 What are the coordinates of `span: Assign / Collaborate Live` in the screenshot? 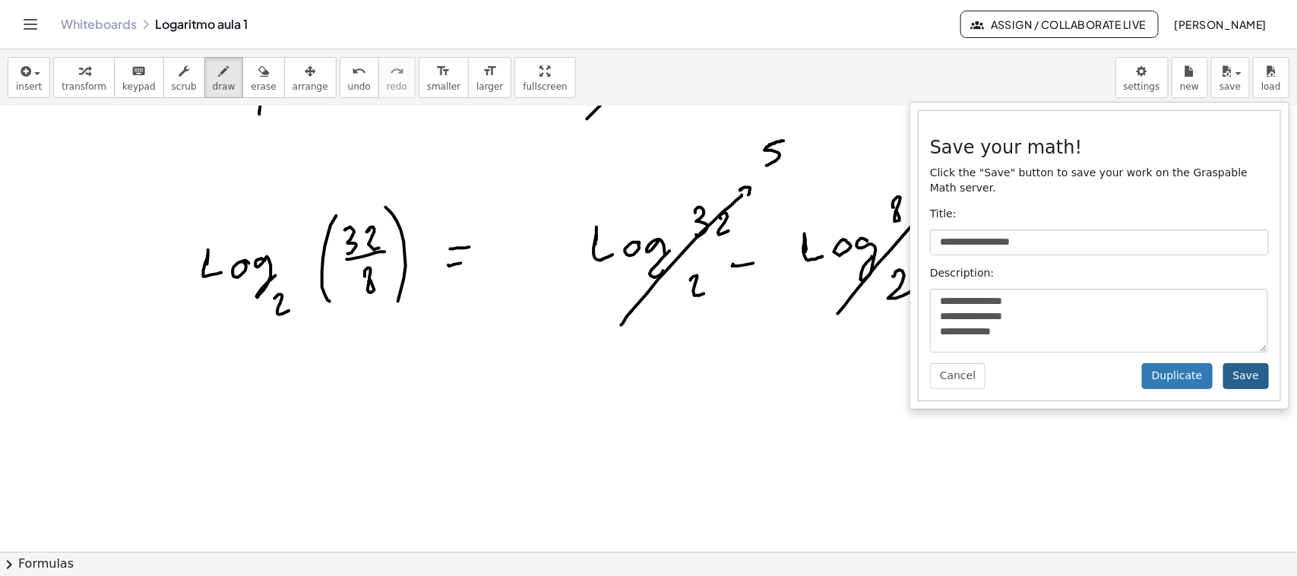 It's located at (1059, 24).